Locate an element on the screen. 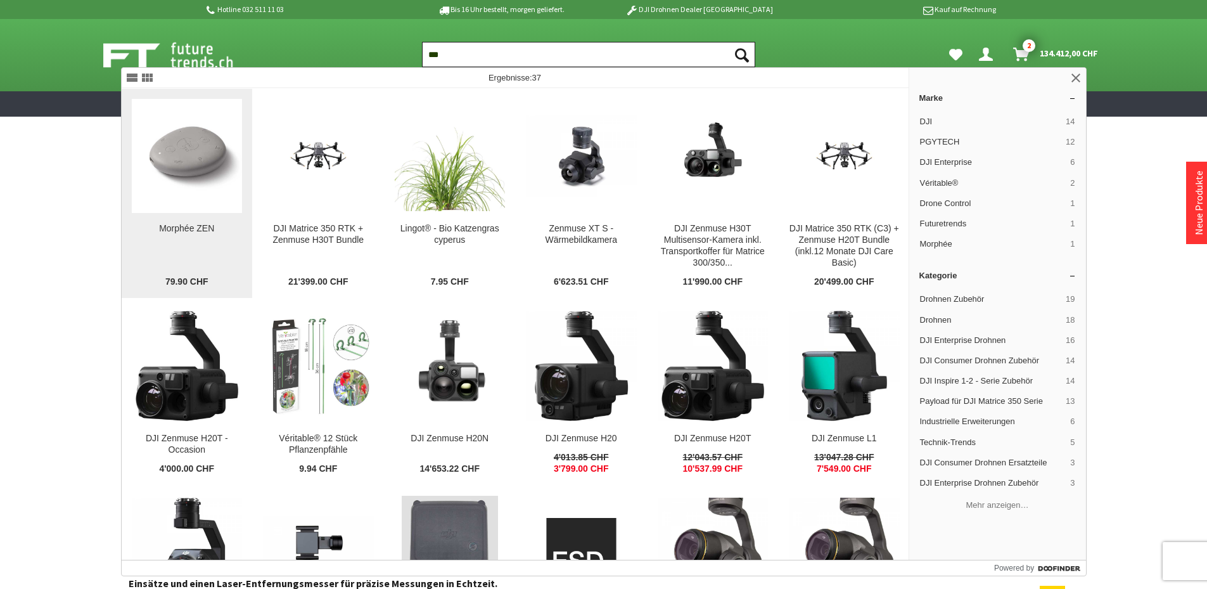 This screenshot has width=1207, height=589. span: 14'653.22 CHF is located at coordinates (450, 469).